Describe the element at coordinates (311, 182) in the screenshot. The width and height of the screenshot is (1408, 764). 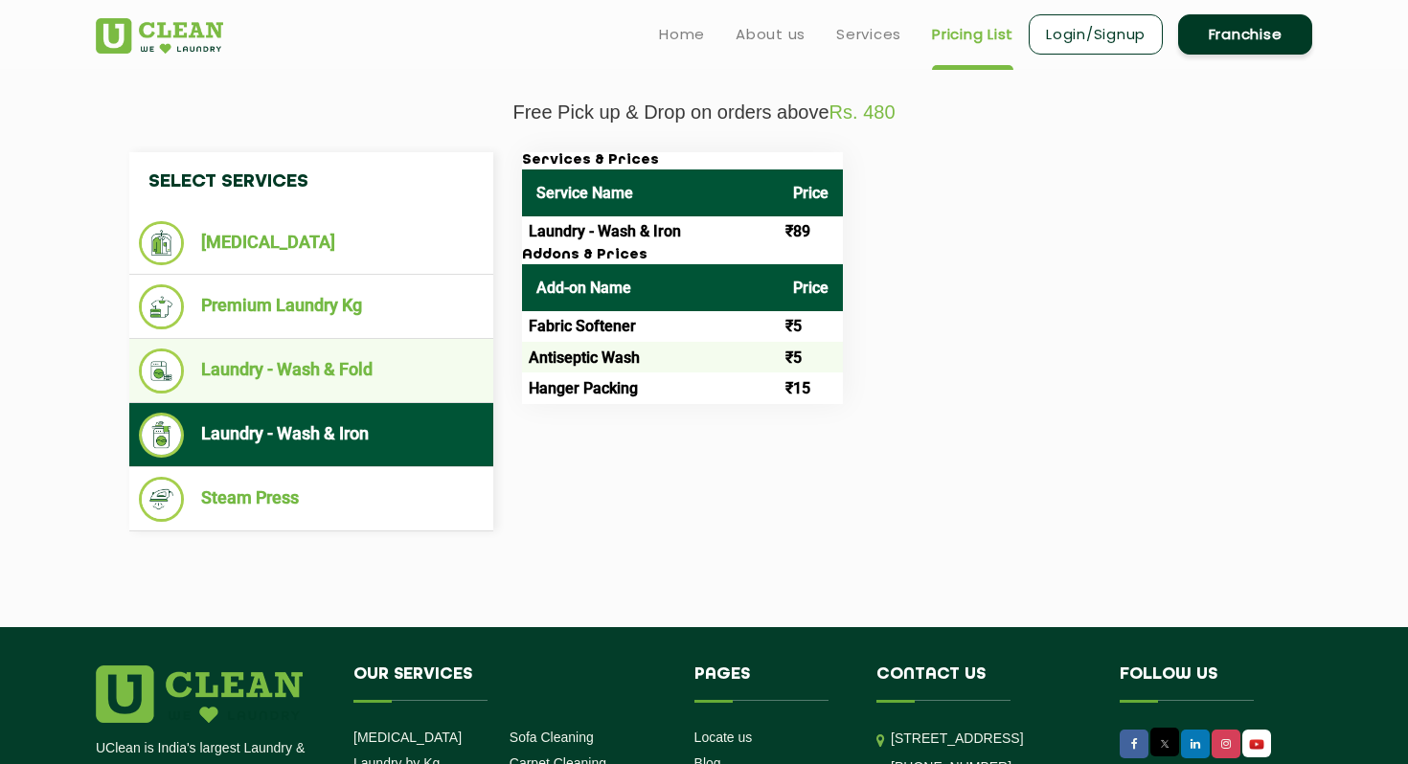
I see `h4: Select Services` at that location.